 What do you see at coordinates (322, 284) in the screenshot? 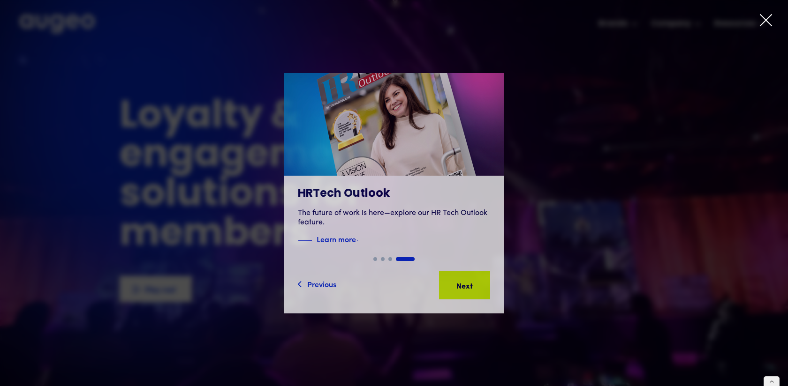
I see `div: Previous` at bounding box center [322, 284].